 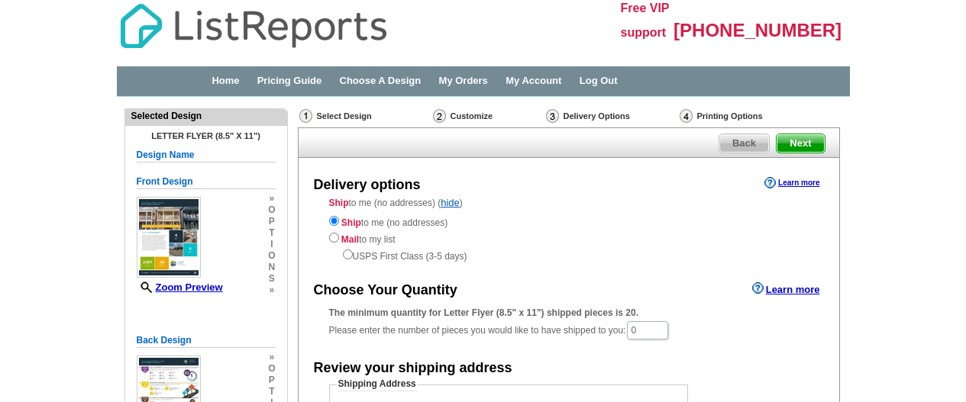 What do you see at coordinates (569, 324) in the screenshot?
I see `div: Please enter the number of pieces you would like to have shipped to you:` at bounding box center [569, 324].